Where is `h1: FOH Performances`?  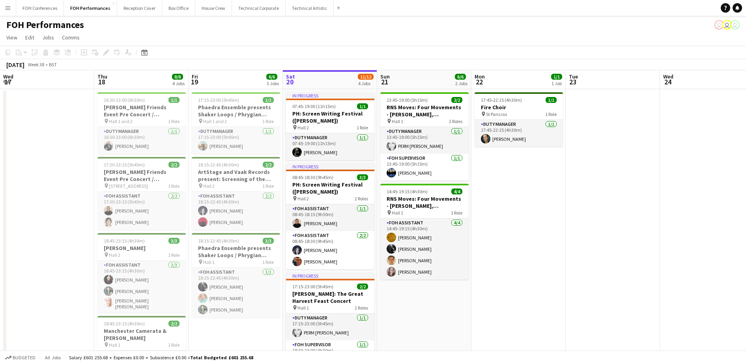 h1: FOH Performances is located at coordinates (45, 25).